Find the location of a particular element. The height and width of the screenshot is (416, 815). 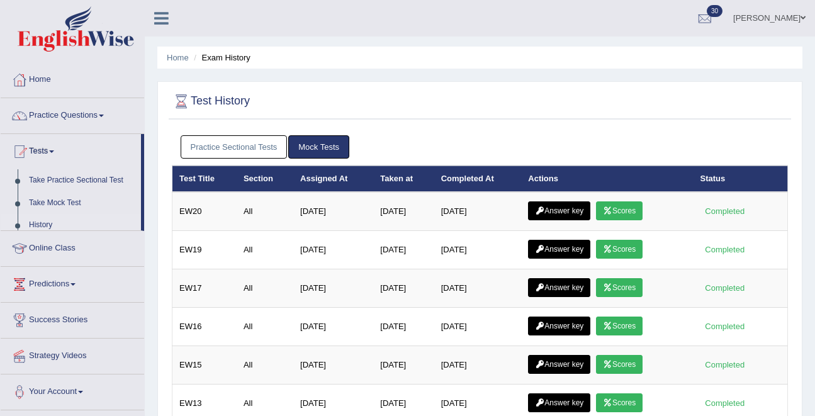

a: Success Stories is located at coordinates (72, 319).